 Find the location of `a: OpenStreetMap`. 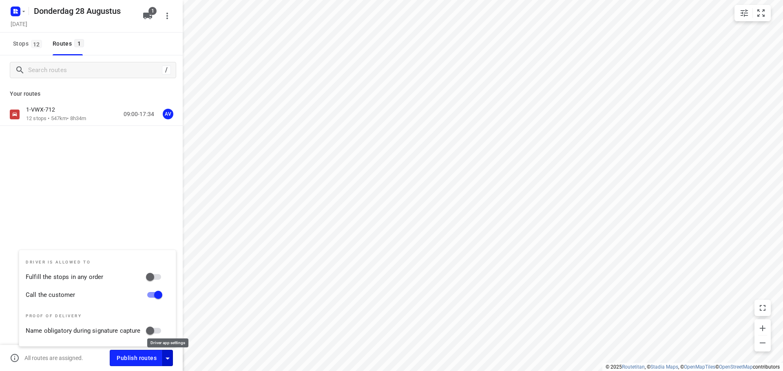

a: OpenStreetMap is located at coordinates (735, 367).